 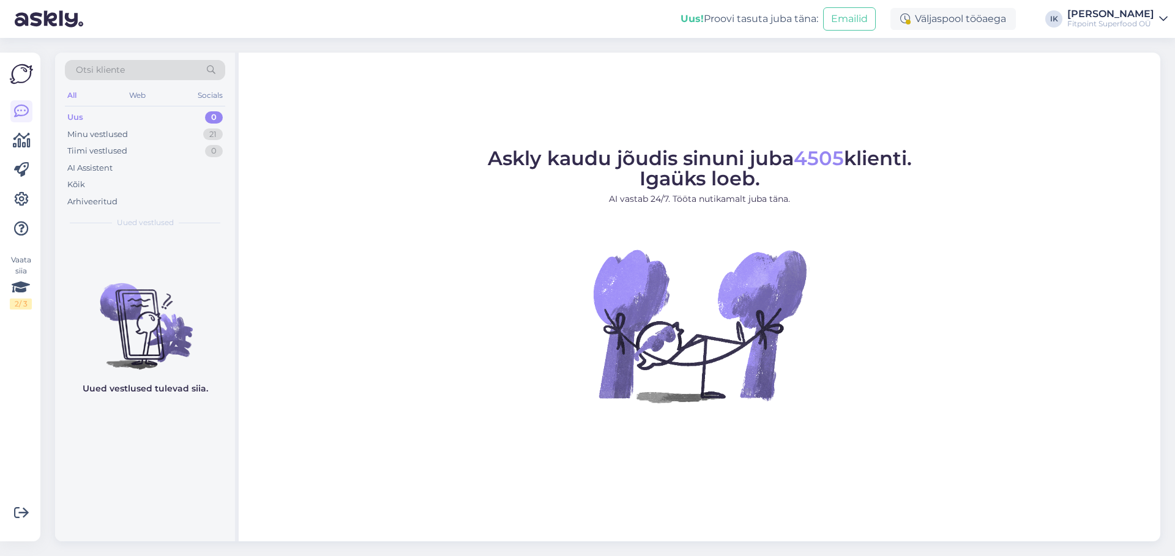 I want to click on img: Askly Logo, so click(x=21, y=74).